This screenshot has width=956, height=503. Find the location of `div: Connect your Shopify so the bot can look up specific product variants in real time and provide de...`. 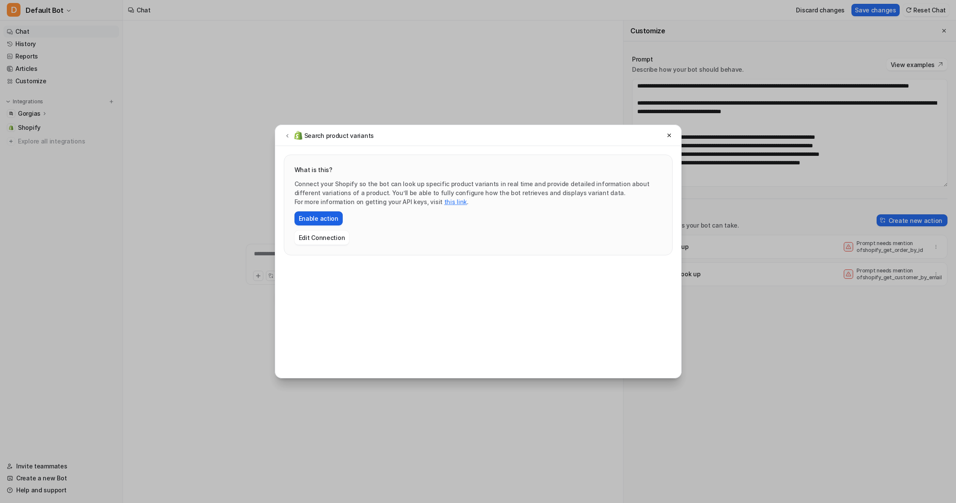

div: Connect your Shopify so the bot can look up specific product variants in real time and provide de... is located at coordinates (478, 212).